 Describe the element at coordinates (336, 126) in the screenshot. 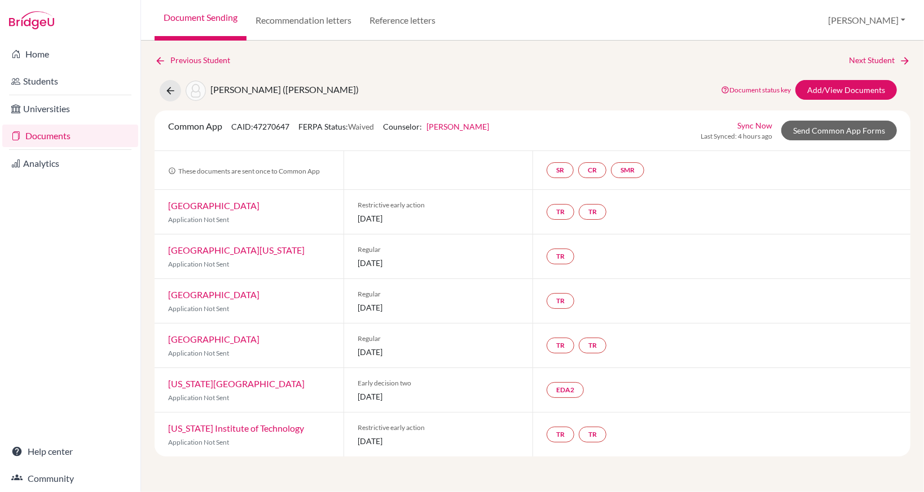

I see `span: FERPA Status:` at that location.